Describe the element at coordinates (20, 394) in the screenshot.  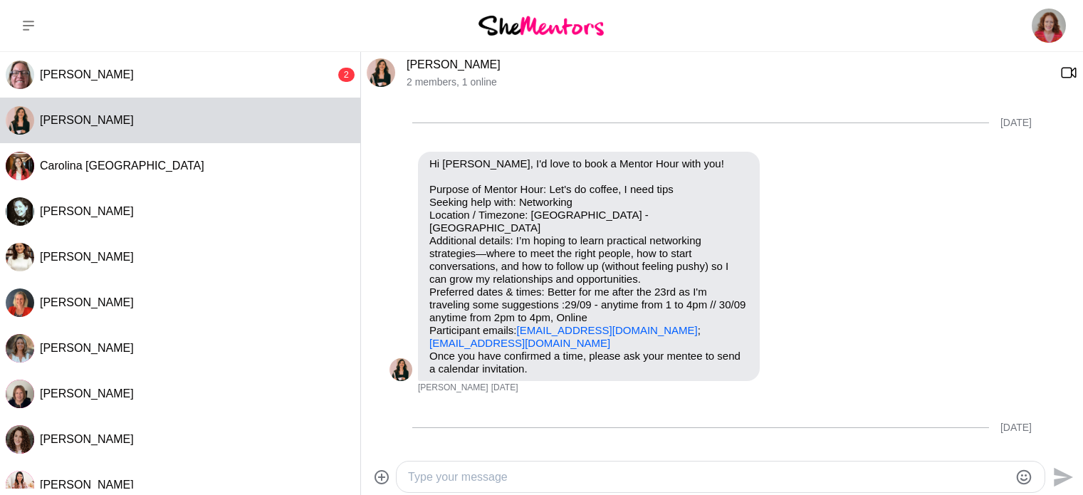
I see `div: Nicole` at that location.